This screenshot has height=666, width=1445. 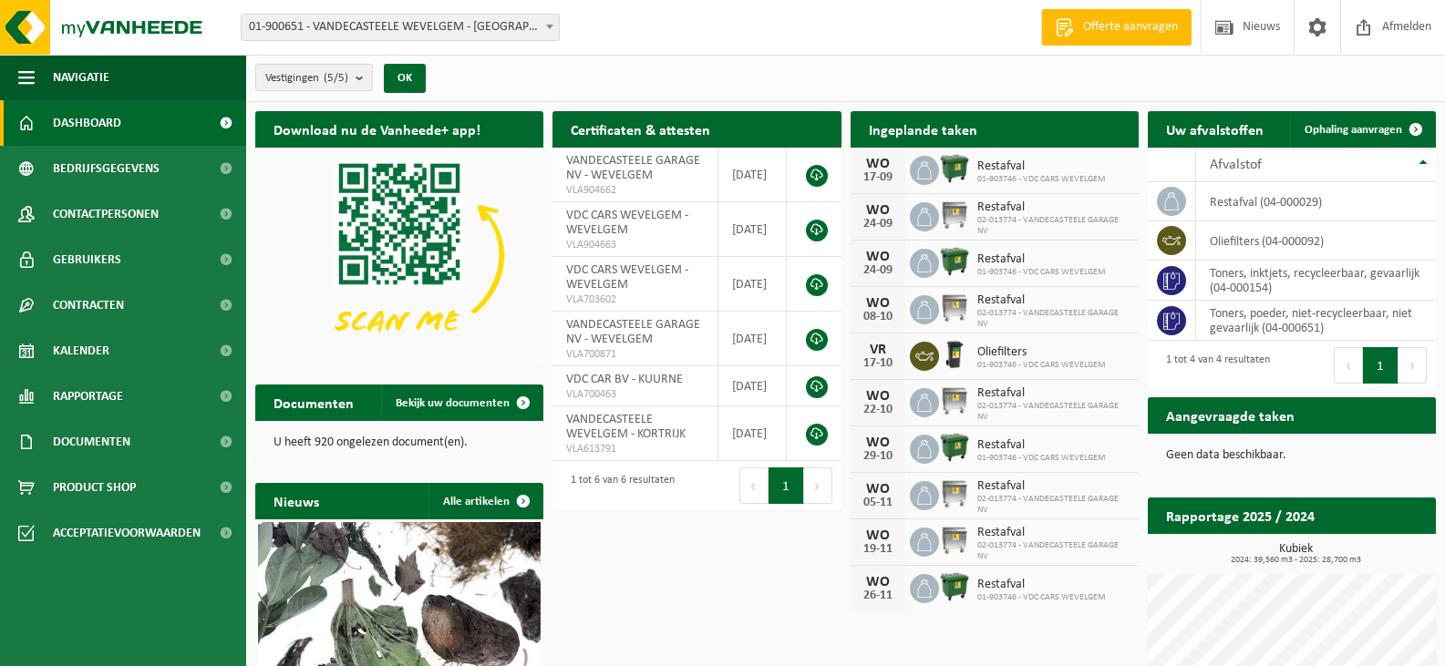 What do you see at coordinates (635, 191) in the screenshot?
I see `span: VLA904662` at bounding box center [635, 191].